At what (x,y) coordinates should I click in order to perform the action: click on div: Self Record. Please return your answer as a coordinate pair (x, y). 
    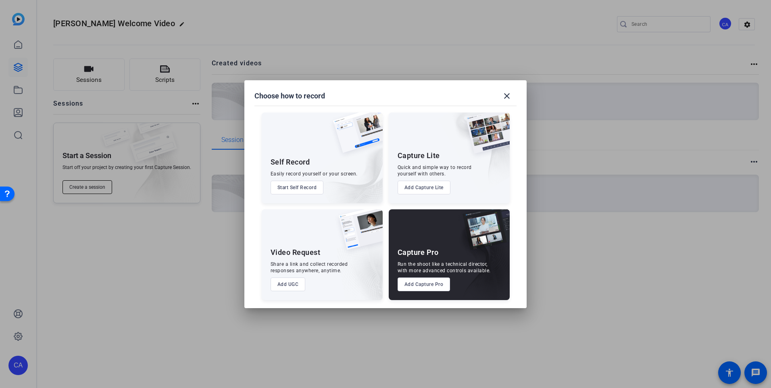
    Looking at the image, I should click on (291, 162).